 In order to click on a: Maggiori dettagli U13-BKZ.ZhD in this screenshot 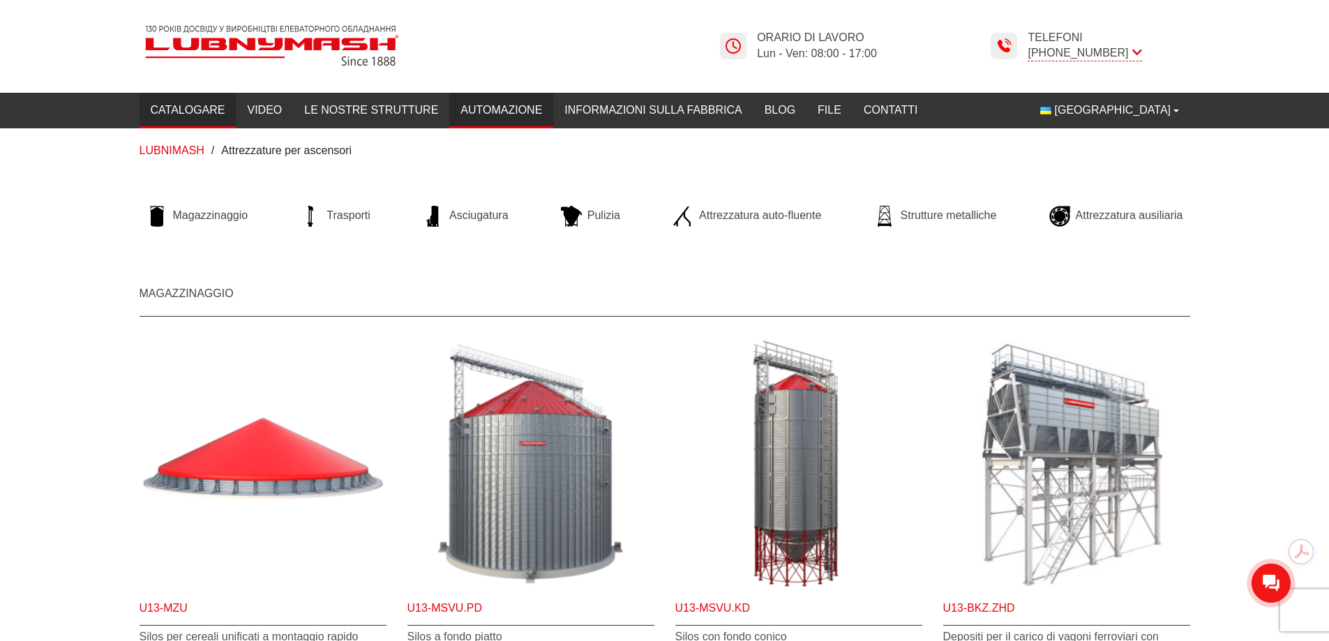, I will do `click(1067, 464)`.